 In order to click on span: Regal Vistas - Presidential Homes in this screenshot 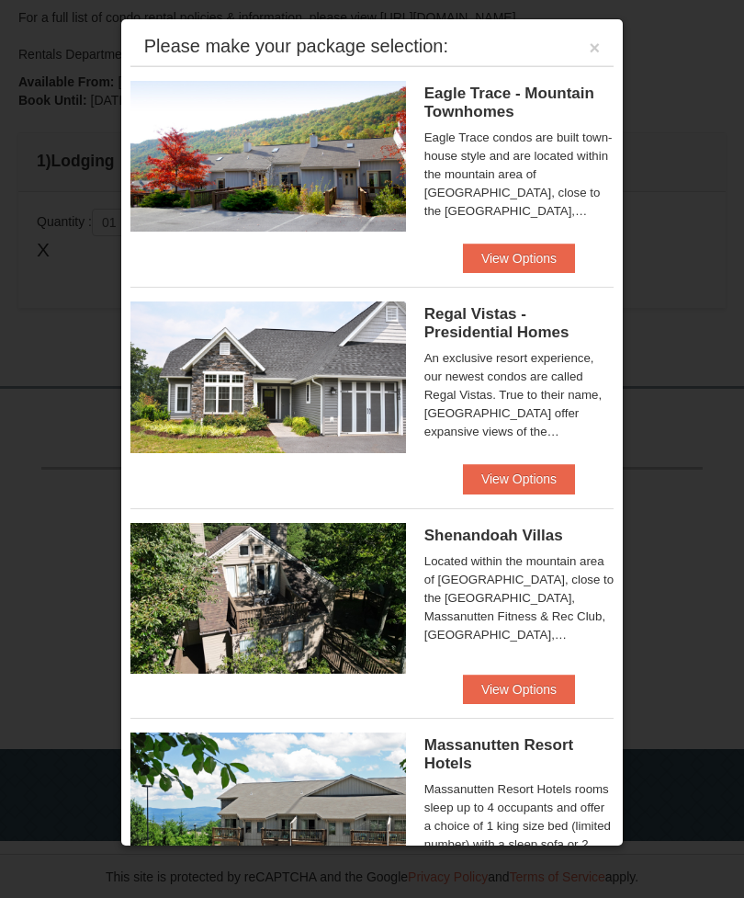, I will do `click(497, 322)`.